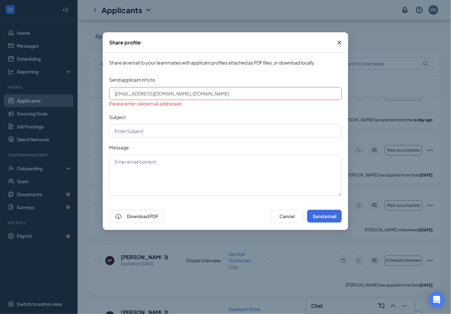  Describe the element at coordinates (117, 117) in the screenshot. I see `span: Subject` at that location.